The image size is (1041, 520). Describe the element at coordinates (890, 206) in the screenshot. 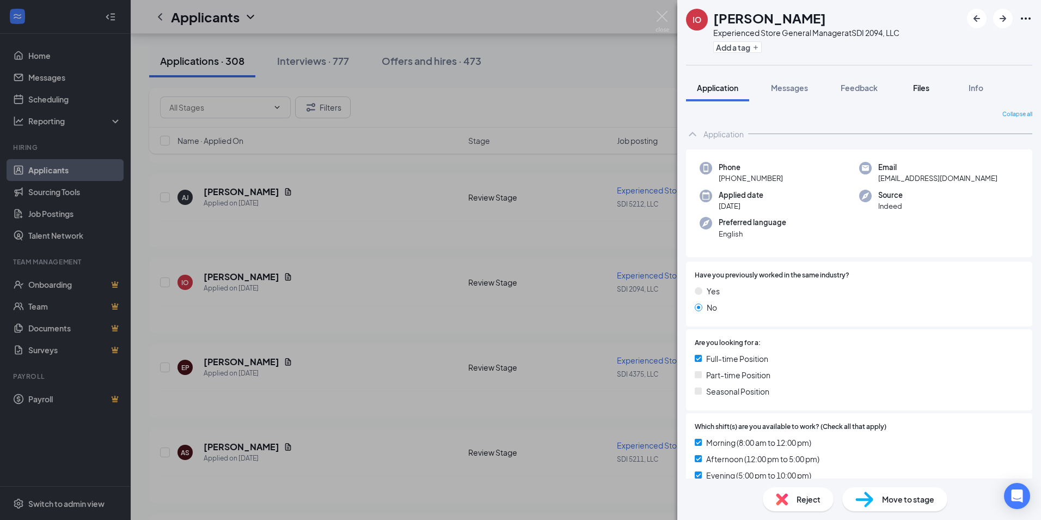

I see `span: Indeed` at that location.